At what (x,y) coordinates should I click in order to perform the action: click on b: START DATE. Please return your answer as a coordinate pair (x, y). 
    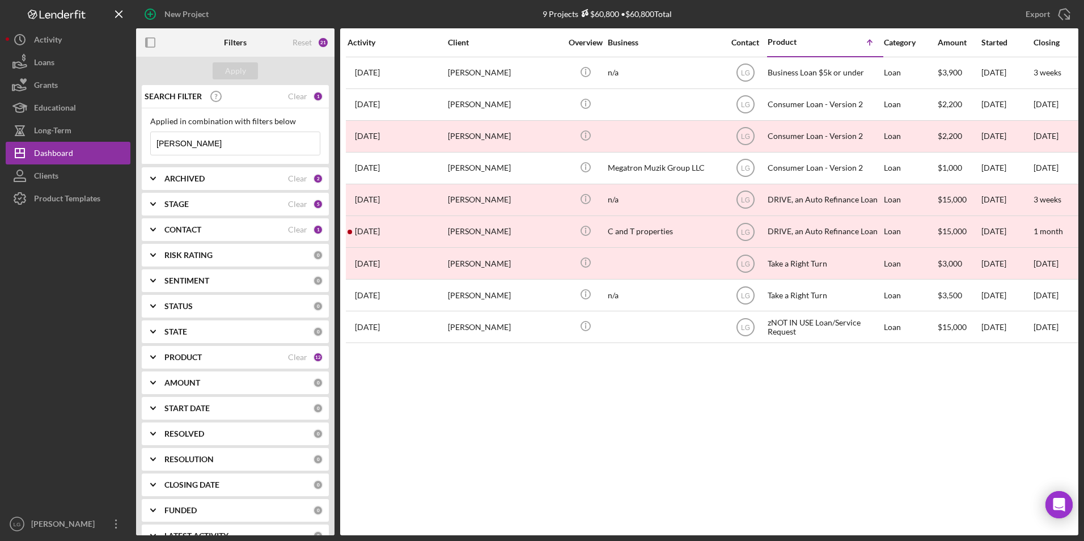
    Looking at the image, I should click on (187, 408).